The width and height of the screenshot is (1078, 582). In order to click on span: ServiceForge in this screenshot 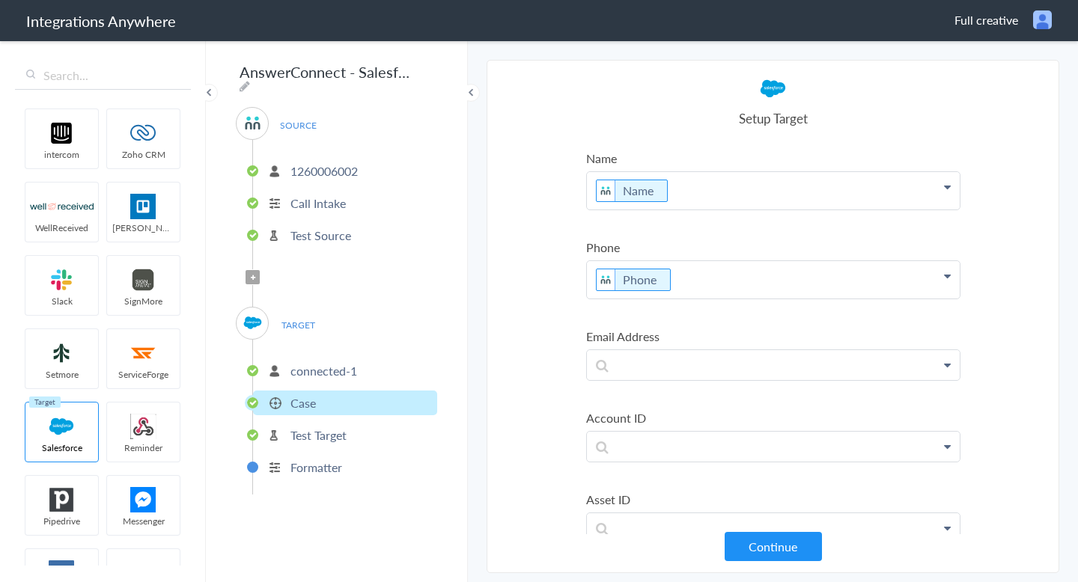, I will do `click(143, 374)`.